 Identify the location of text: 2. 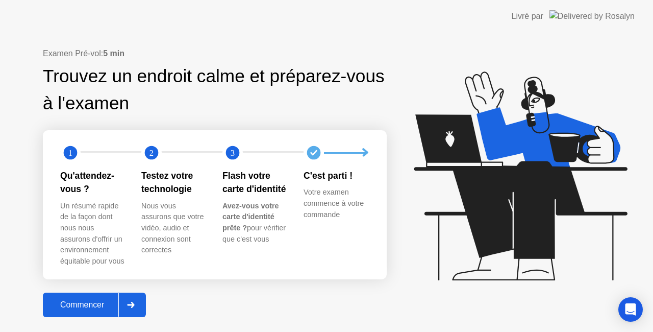
(152, 153).